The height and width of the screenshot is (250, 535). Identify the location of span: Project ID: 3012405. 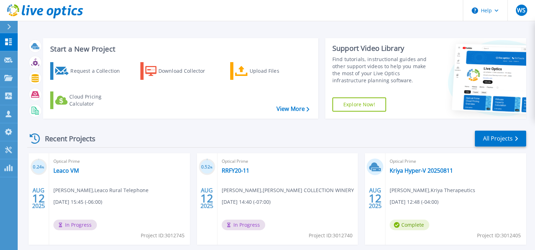
(499, 236).